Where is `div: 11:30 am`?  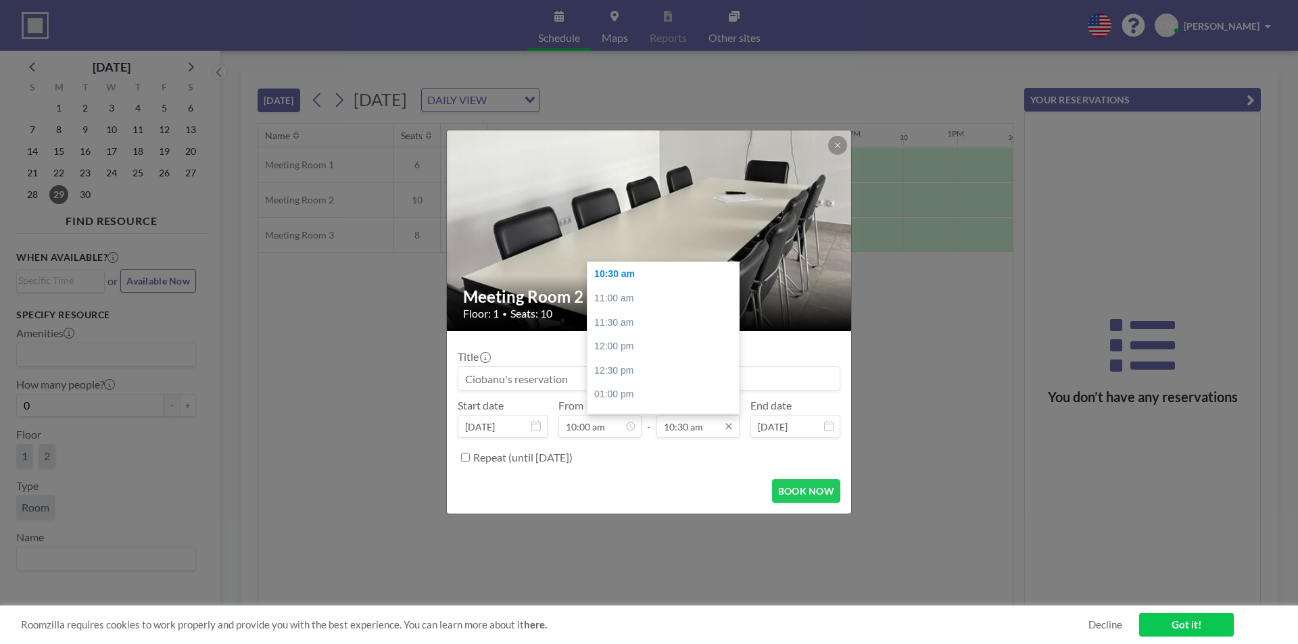
div: 11:30 am is located at coordinates (666, 323).